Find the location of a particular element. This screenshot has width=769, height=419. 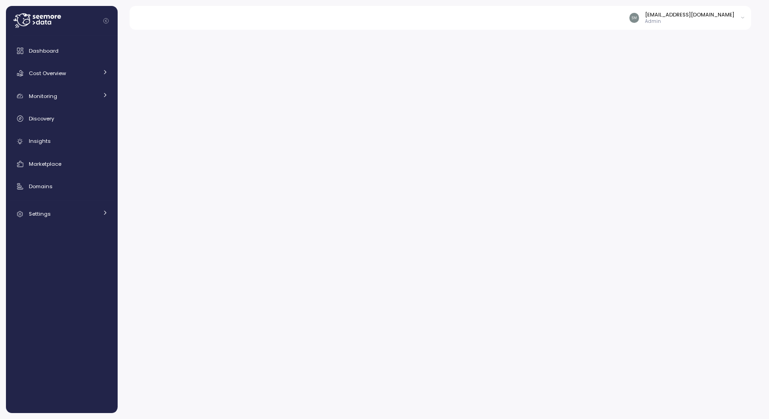

a: Settings is located at coordinates (62, 214).